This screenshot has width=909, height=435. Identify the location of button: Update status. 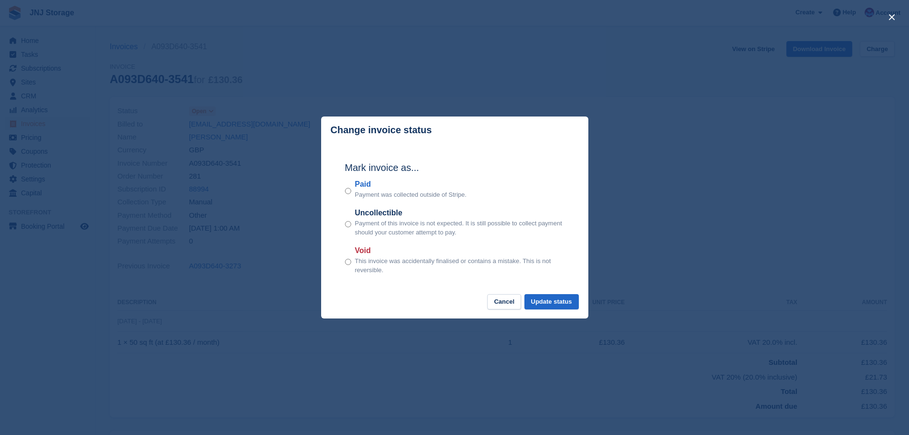
(551, 302).